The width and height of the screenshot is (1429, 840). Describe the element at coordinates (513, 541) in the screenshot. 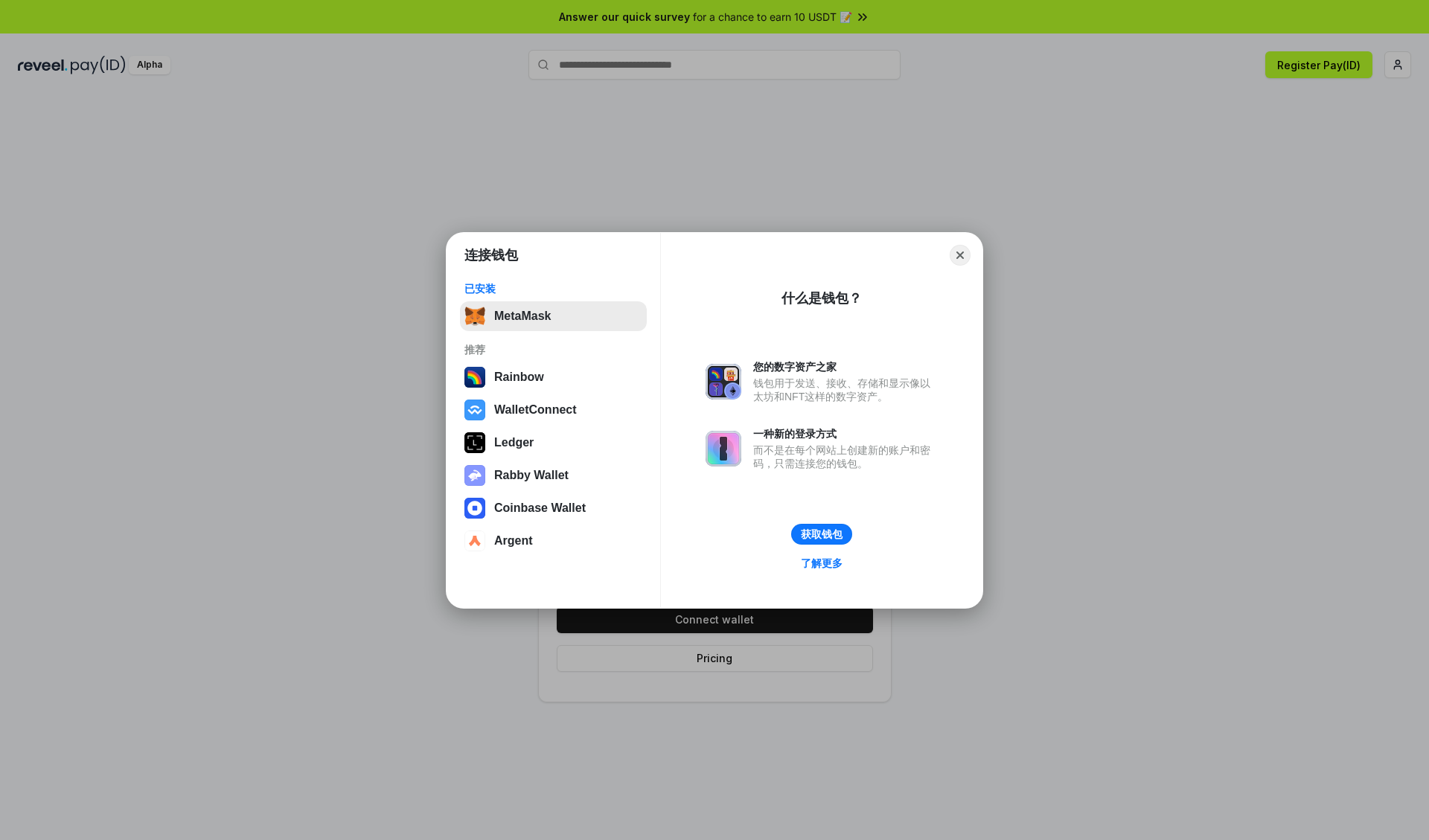

I see `div: Argent` at that location.